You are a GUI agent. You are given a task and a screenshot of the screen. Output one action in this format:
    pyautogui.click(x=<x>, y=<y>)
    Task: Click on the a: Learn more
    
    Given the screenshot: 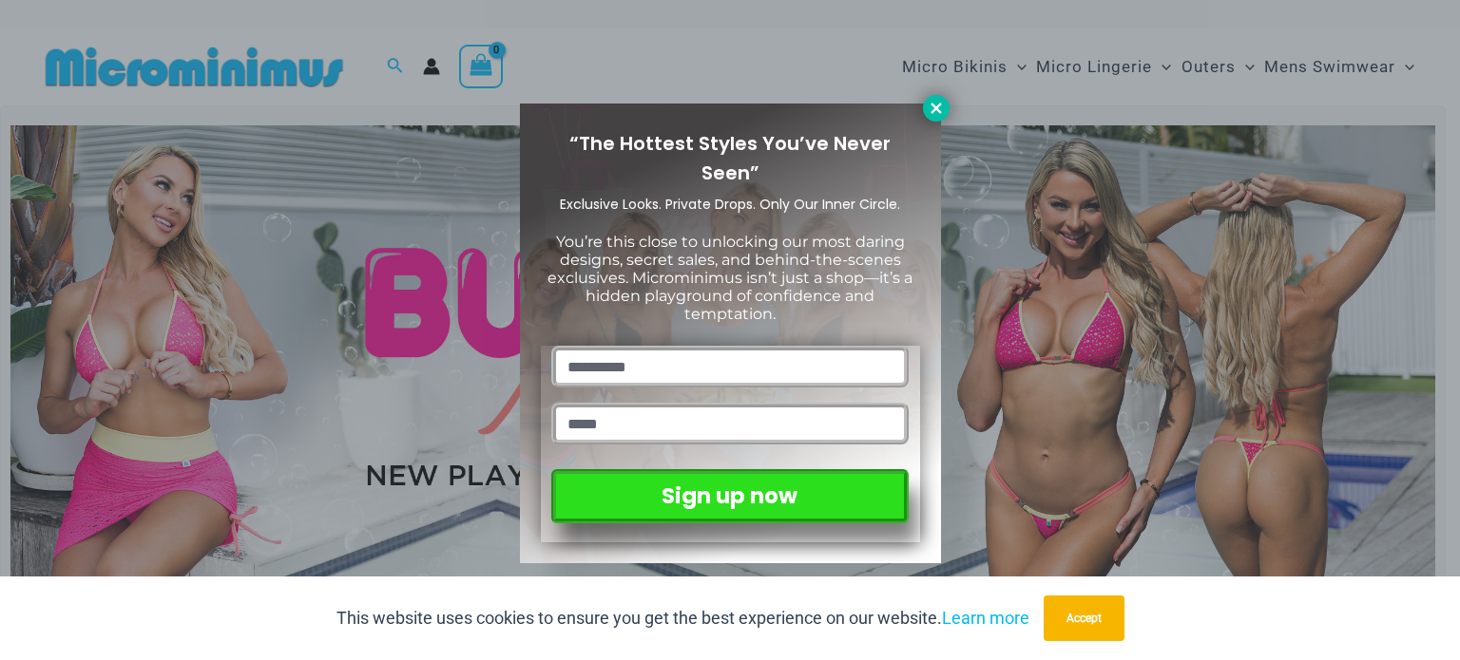 What is the action you would take?
    pyautogui.click(x=985, y=618)
    